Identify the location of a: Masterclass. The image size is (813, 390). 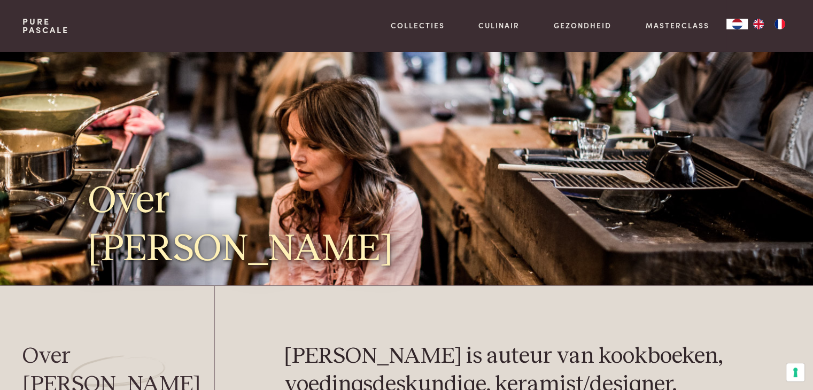
(678, 25).